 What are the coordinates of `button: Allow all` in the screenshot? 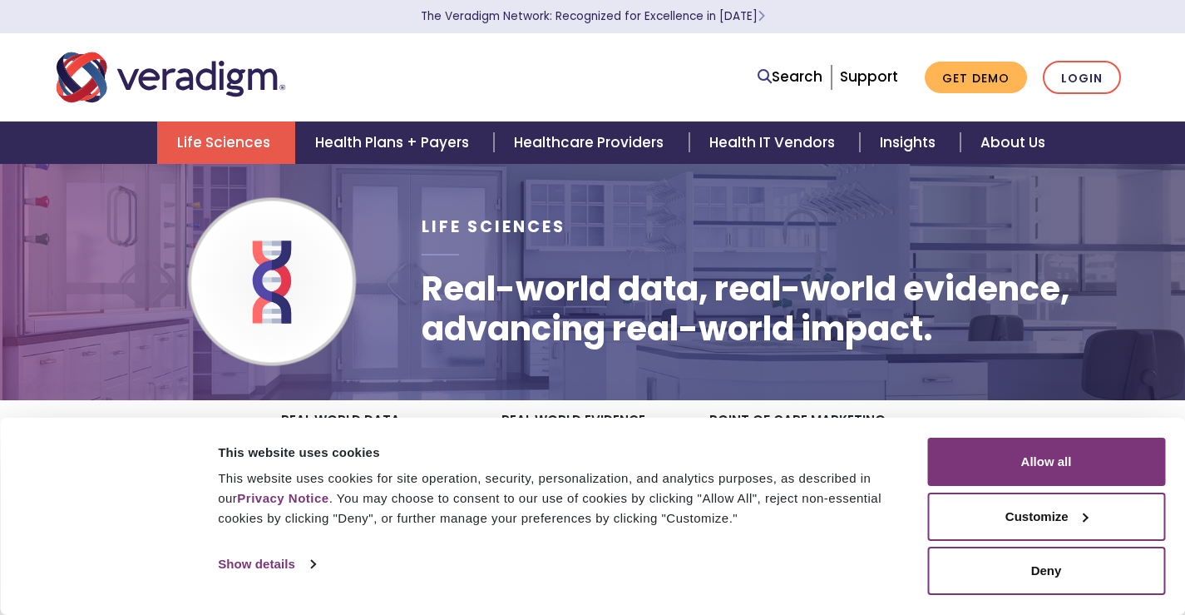 It's located at (1047, 462).